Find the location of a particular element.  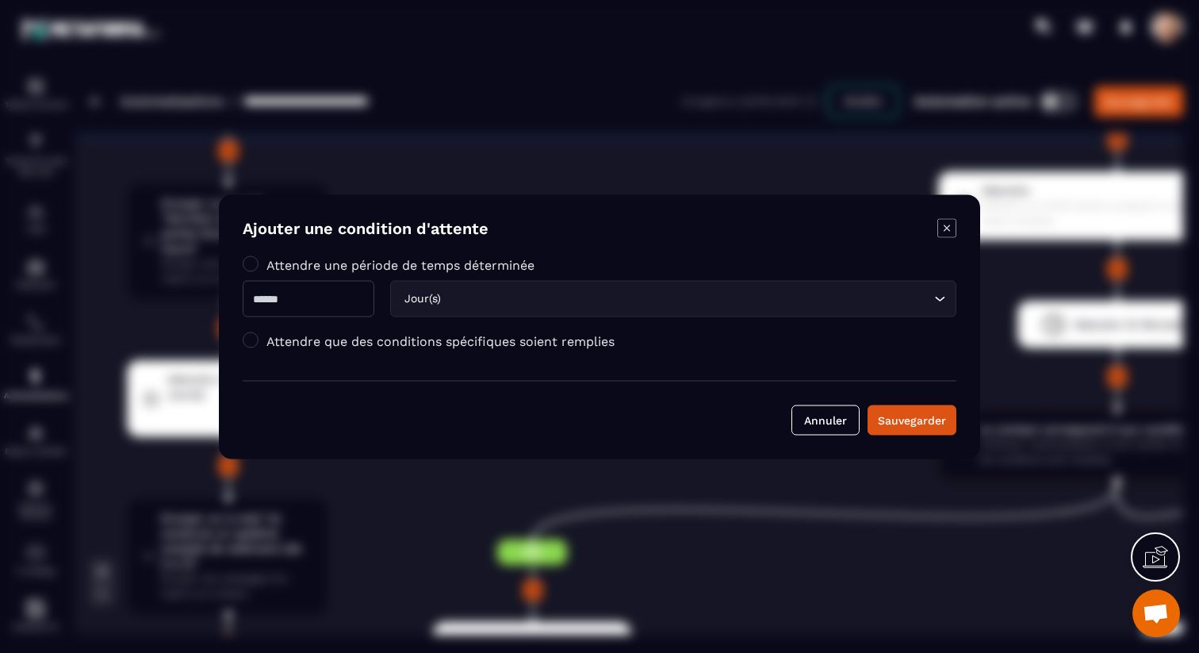

div: Ouvrir le chat is located at coordinates (1157, 613).